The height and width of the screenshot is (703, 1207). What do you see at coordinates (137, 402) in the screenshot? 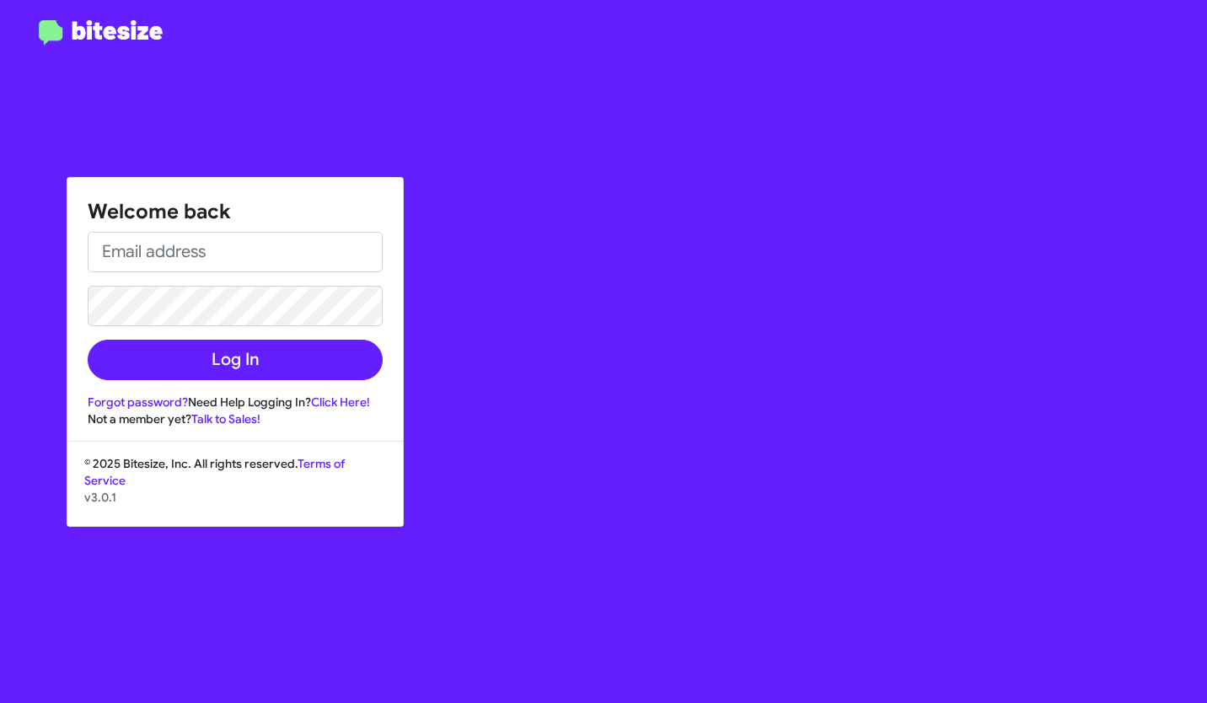
I see `a: Forgot password?` at bounding box center [137, 402].